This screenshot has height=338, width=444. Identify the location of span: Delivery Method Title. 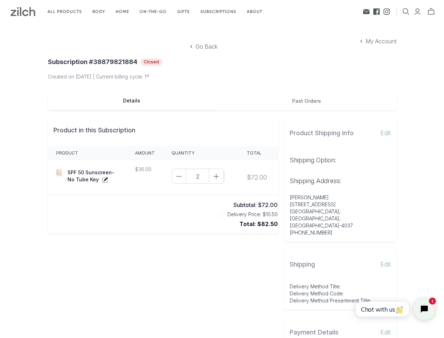
(315, 286).